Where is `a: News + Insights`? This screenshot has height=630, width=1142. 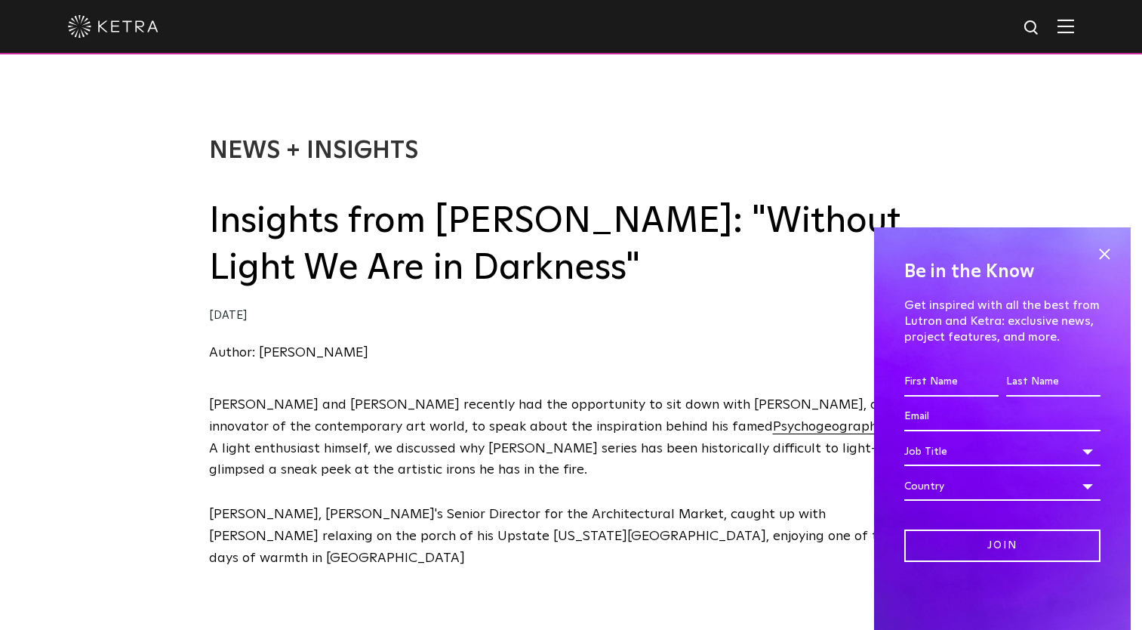
a: News + Insights is located at coordinates (313, 151).